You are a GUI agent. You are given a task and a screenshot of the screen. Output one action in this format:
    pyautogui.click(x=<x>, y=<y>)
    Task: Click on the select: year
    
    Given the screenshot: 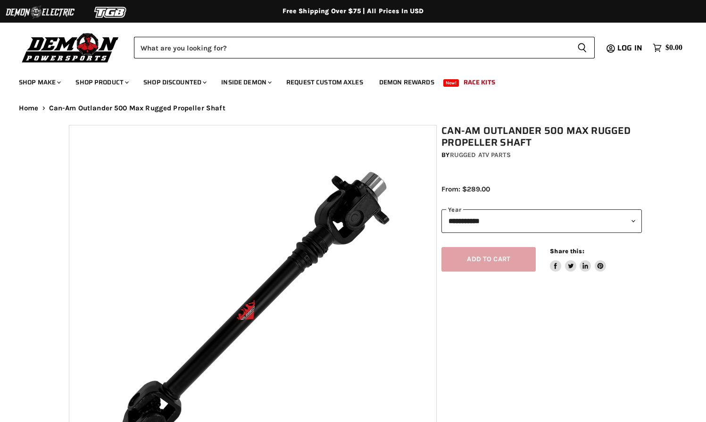 What is the action you would take?
    pyautogui.click(x=542, y=221)
    